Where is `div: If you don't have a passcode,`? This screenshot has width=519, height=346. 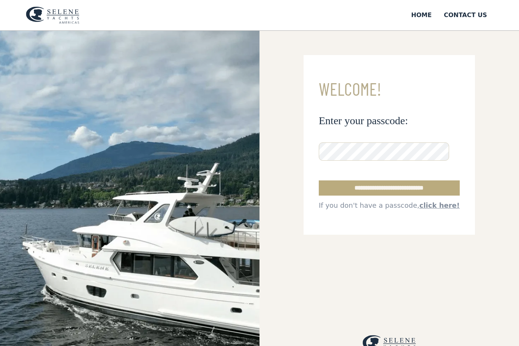
div: If you don't have a passcode, is located at coordinates (389, 205).